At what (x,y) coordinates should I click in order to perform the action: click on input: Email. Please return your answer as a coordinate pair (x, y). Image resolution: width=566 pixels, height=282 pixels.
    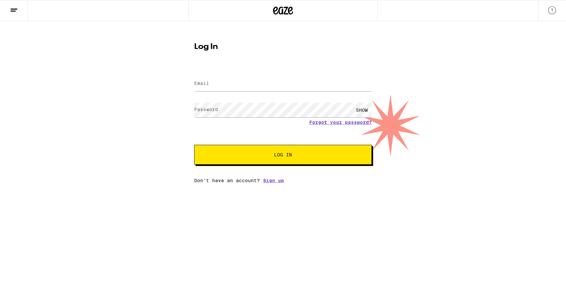
    Looking at the image, I should click on (283, 84).